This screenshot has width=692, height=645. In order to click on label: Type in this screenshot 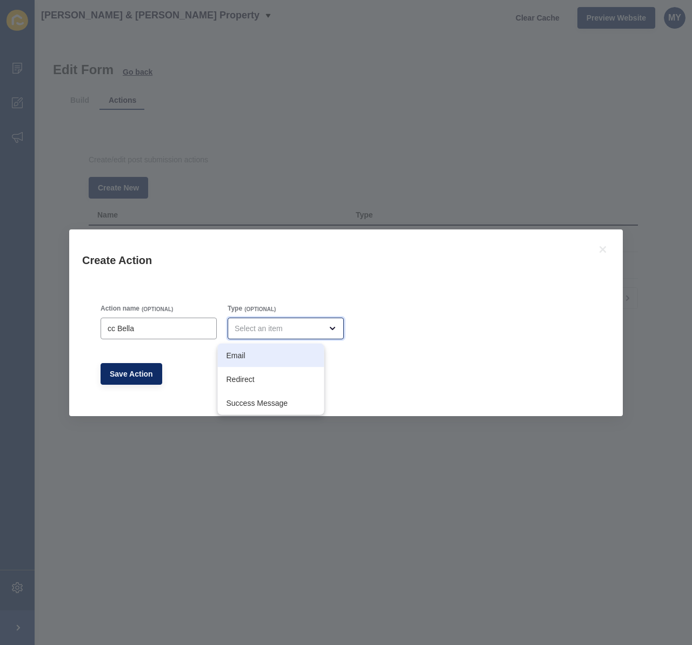, I will do `click(235, 308)`.